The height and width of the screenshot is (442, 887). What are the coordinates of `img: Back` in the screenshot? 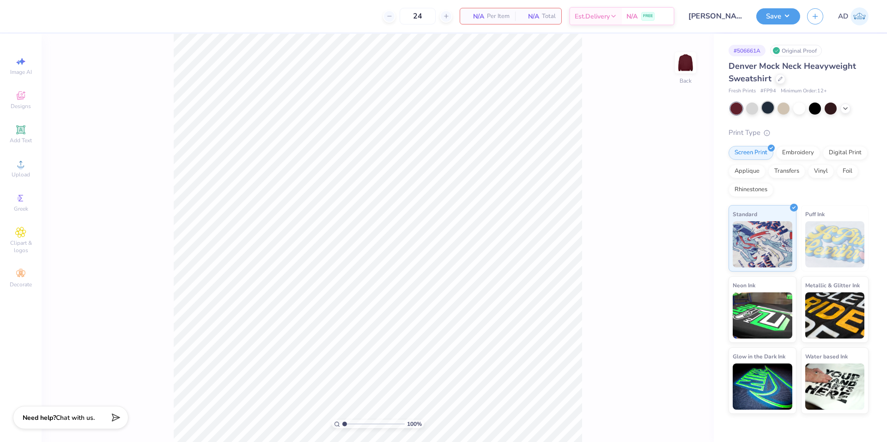 It's located at (685, 63).